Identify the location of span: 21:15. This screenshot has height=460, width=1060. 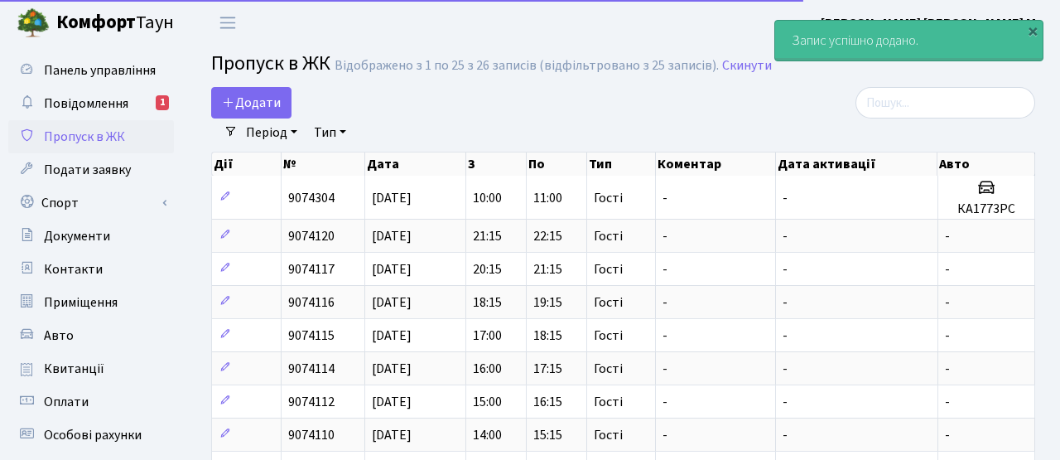
(547, 269).